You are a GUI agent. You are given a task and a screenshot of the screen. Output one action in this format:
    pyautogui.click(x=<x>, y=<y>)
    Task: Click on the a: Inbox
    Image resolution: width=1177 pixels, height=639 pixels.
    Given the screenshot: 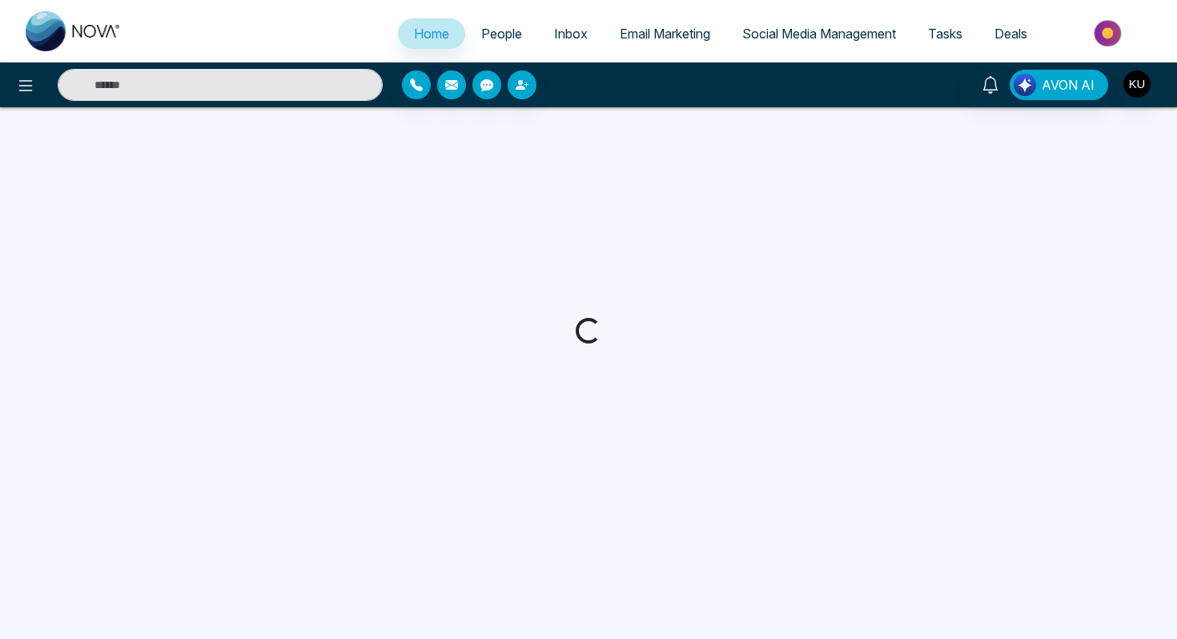 What is the action you would take?
    pyautogui.click(x=571, y=34)
    